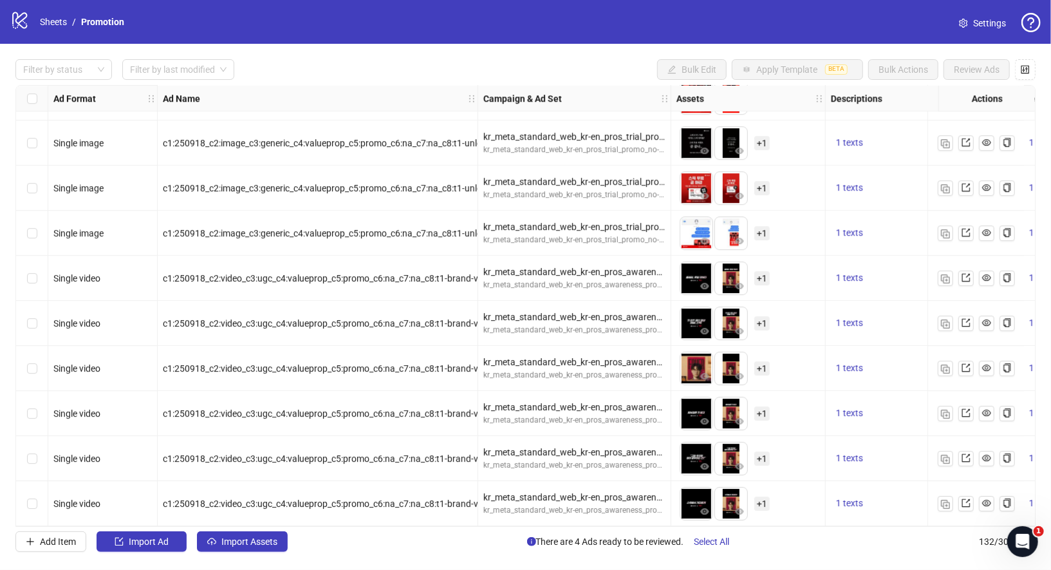 This screenshot has width=1051, height=570. What do you see at coordinates (690, 98) in the screenshot?
I see `strong: Assets` at bounding box center [690, 98].